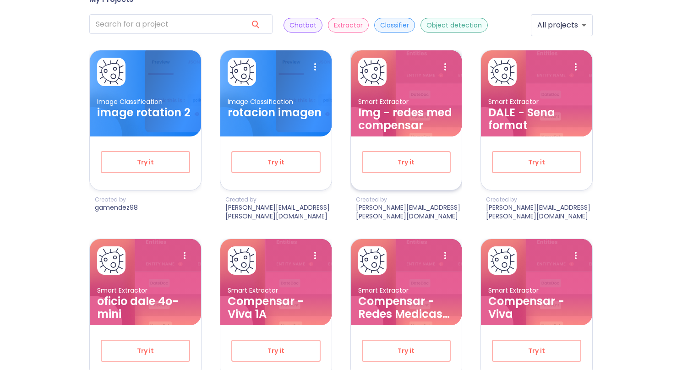 The height and width of the screenshot is (370, 682). I want to click on h3: image rotation 2, so click(145, 113).